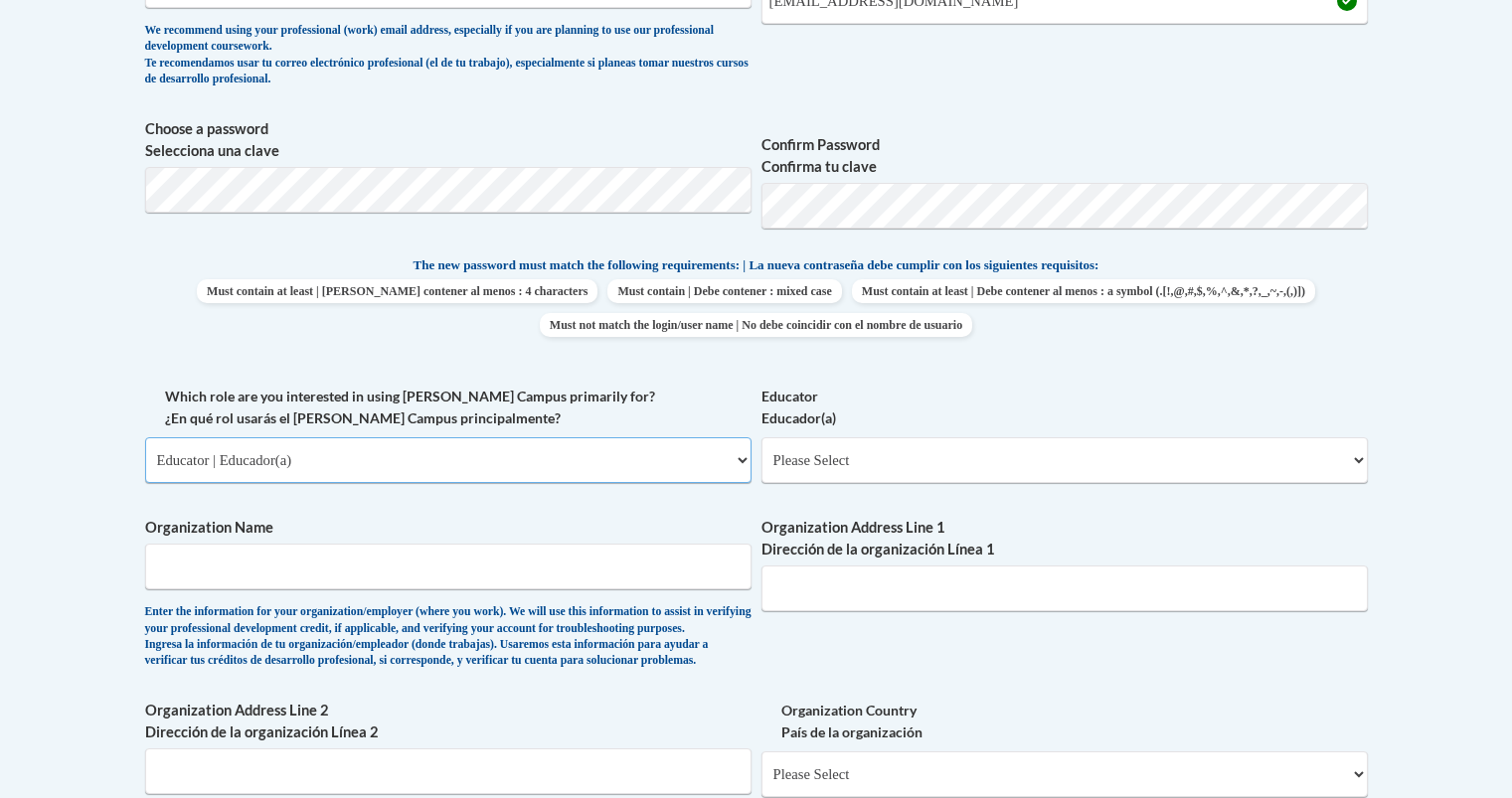 The width and height of the screenshot is (1512, 798). I want to click on div: Enter the information for your organization/employer (where you work). We will use this informati..., so click(448, 637).